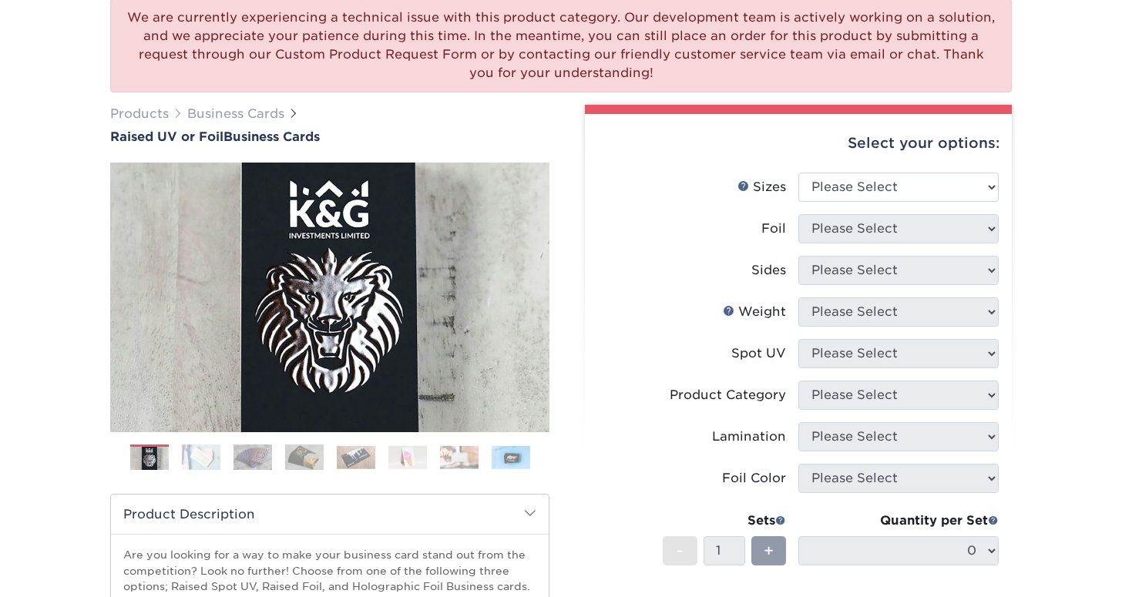  I want to click on img: Business Cards 02, so click(201, 457).